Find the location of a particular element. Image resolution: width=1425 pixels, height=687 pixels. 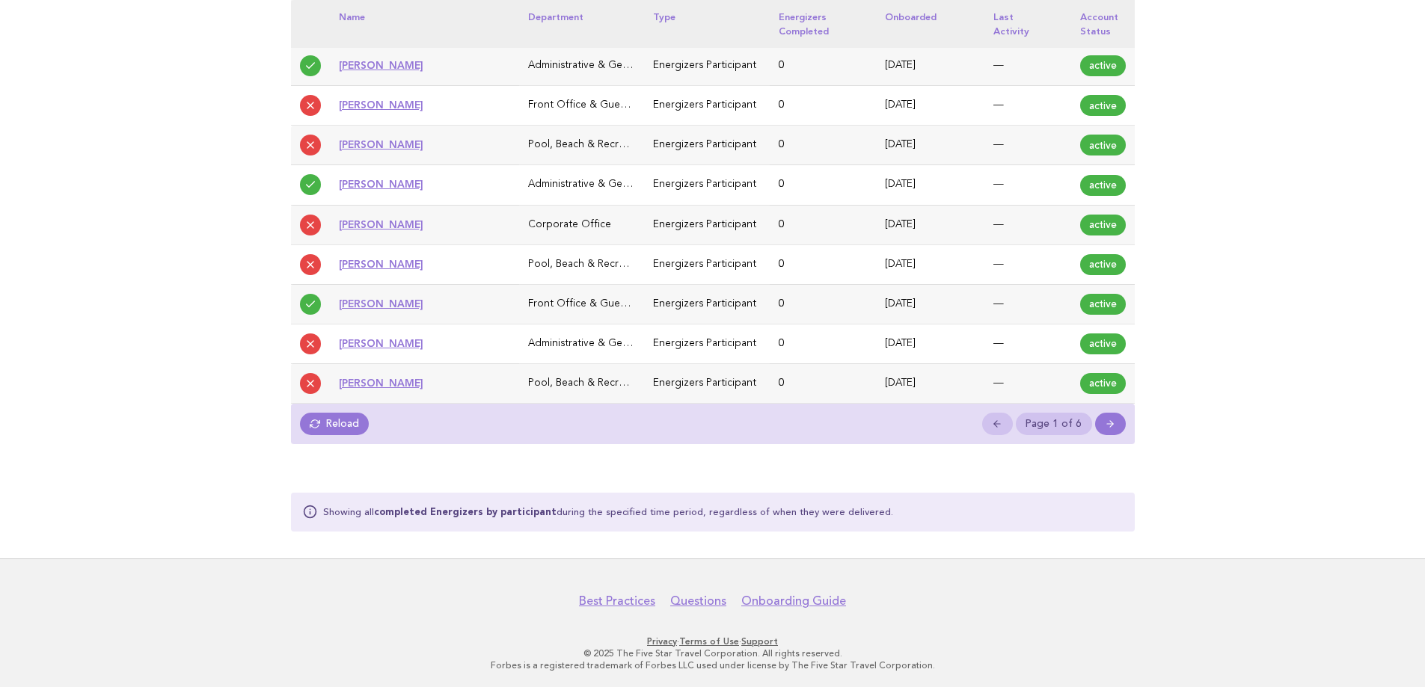

a: Privacy is located at coordinates (662, 642).